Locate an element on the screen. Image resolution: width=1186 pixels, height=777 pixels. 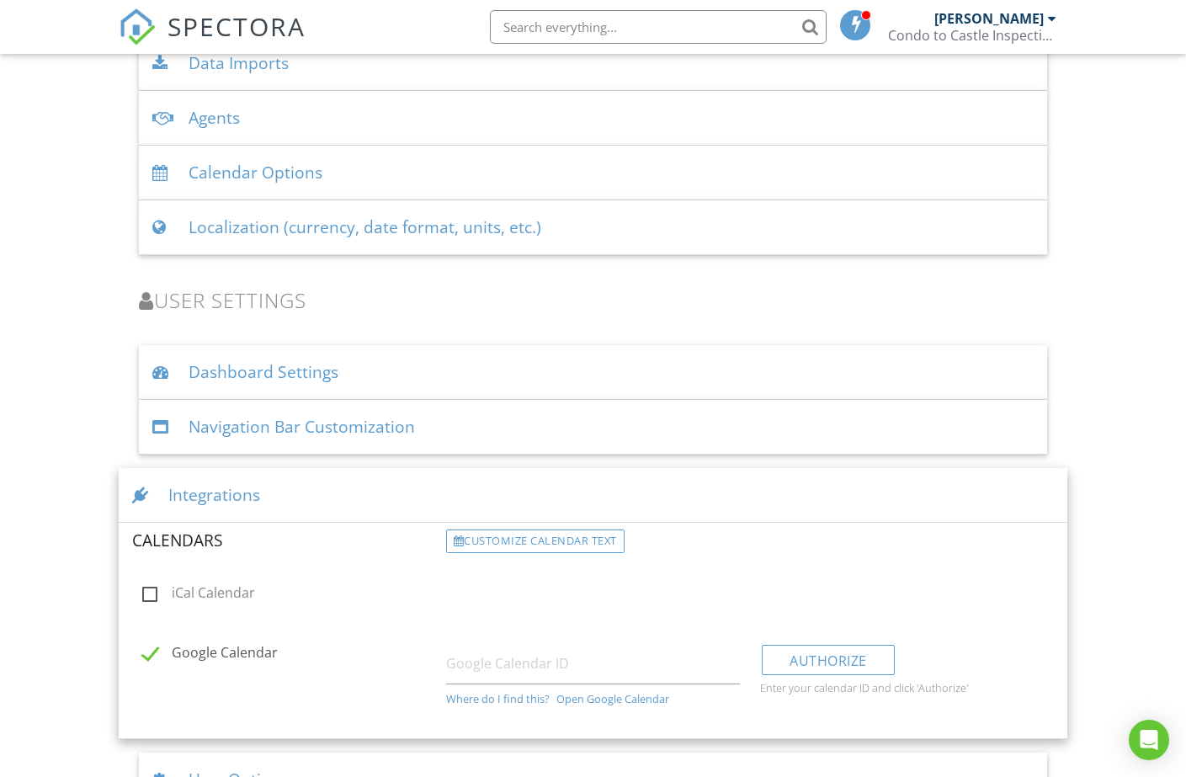
div: Localization (currency, date format, units, etc.) is located at coordinates (592, 227).